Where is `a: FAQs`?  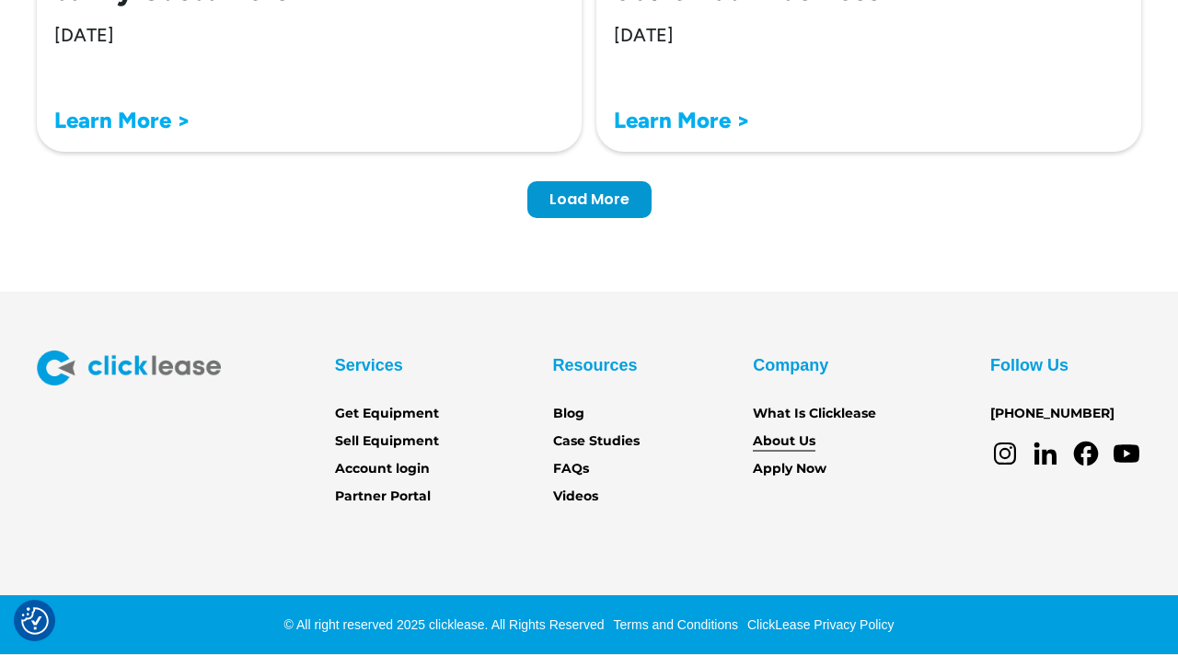
a: FAQs is located at coordinates (571, 469).